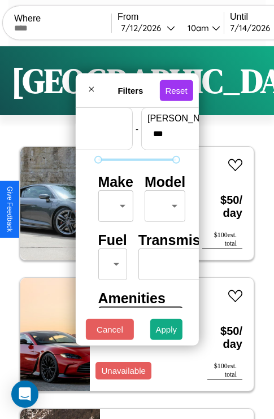  What do you see at coordinates (184, 240) in the screenshot?
I see `h4: Transmission` at bounding box center [184, 240].